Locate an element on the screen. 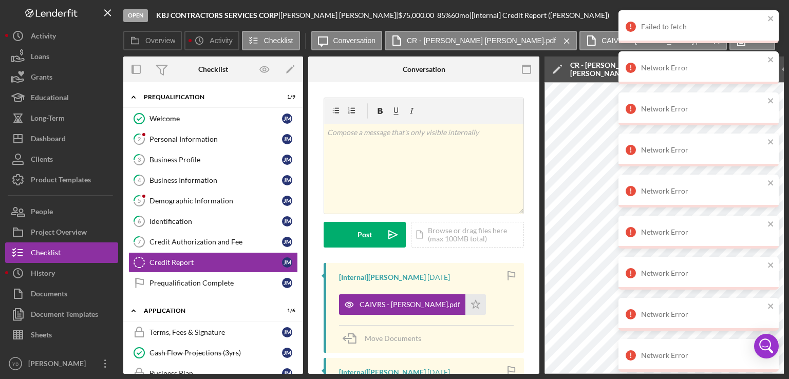  a: Product Templates is located at coordinates (62, 180).